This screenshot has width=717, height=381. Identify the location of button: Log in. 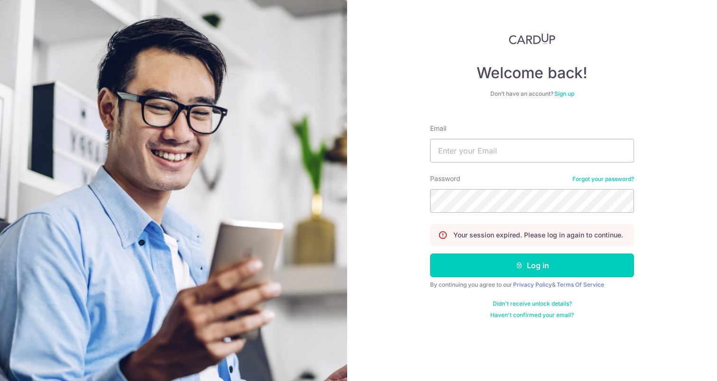
(532, 265).